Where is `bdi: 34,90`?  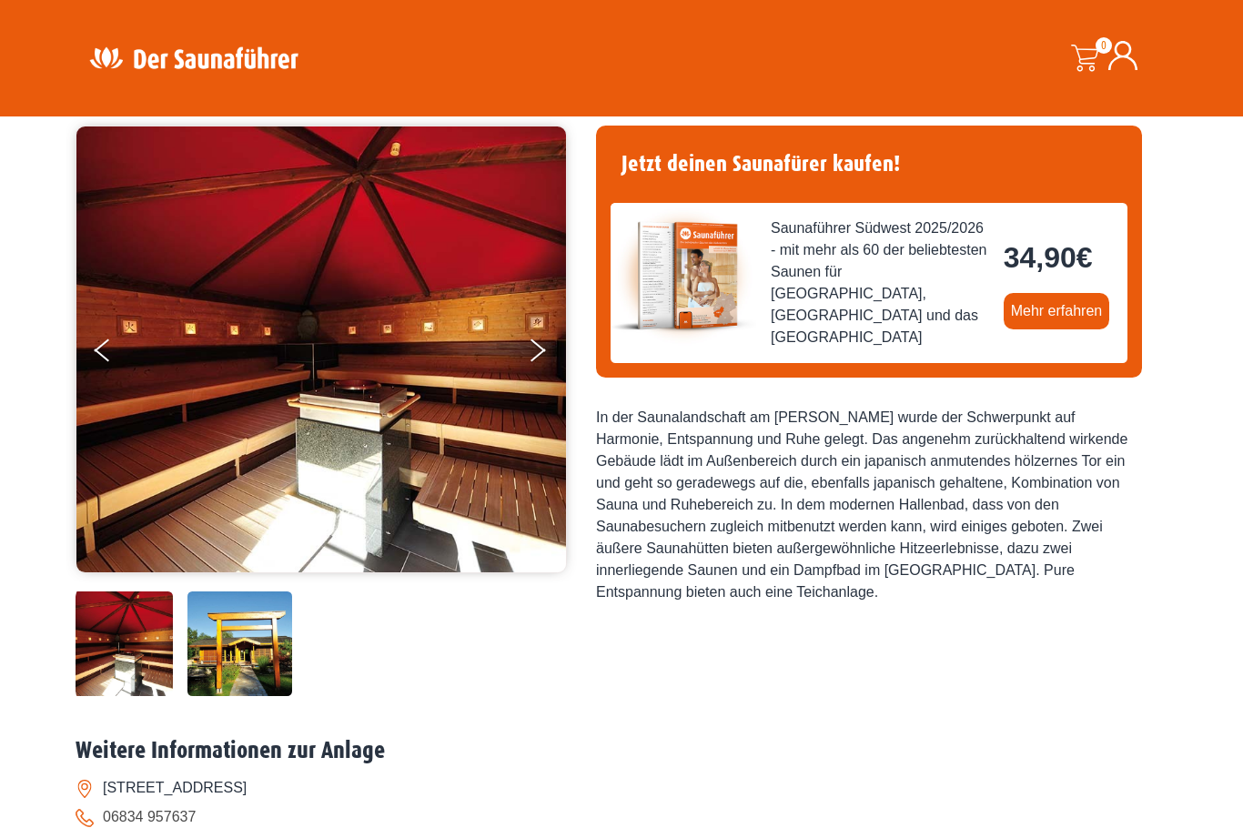
bdi: 34,90 is located at coordinates (1048, 257).